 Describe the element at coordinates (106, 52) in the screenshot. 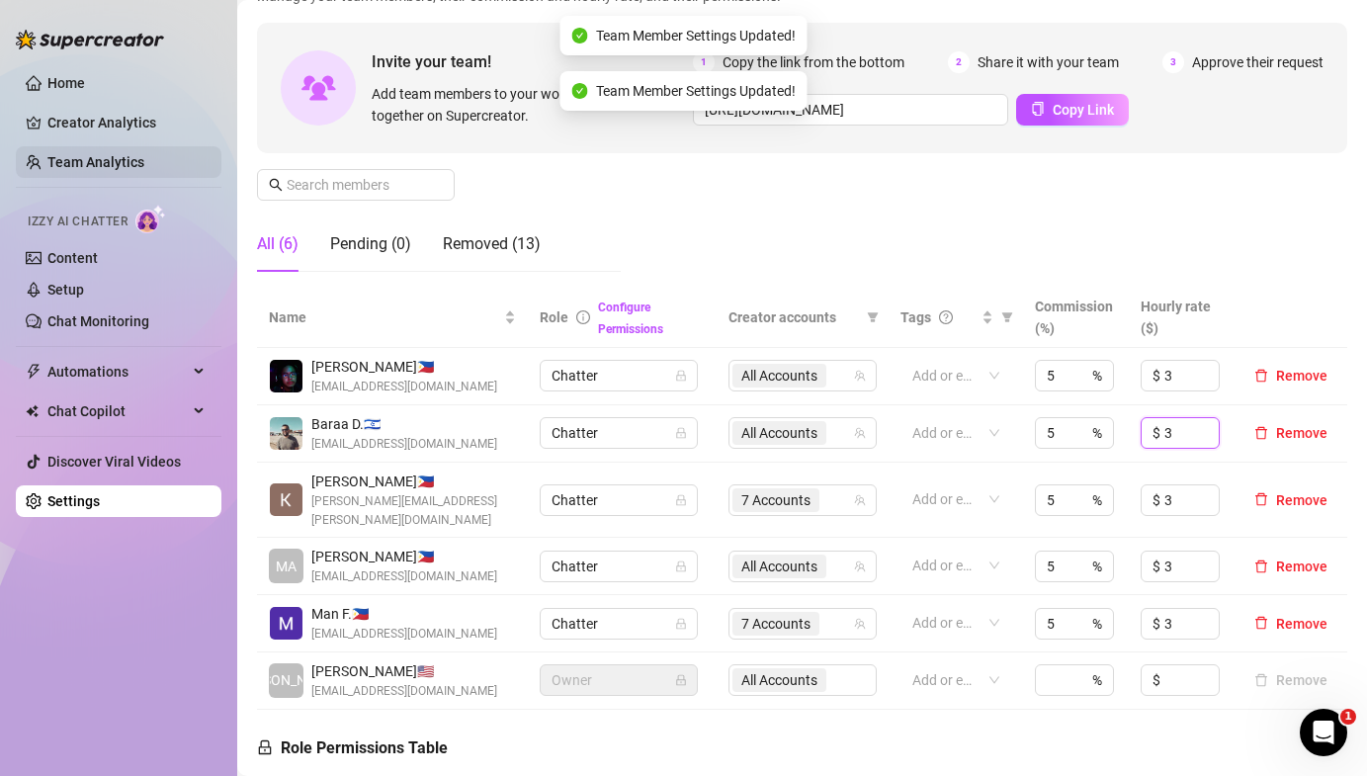

I see `img: logo` at that location.